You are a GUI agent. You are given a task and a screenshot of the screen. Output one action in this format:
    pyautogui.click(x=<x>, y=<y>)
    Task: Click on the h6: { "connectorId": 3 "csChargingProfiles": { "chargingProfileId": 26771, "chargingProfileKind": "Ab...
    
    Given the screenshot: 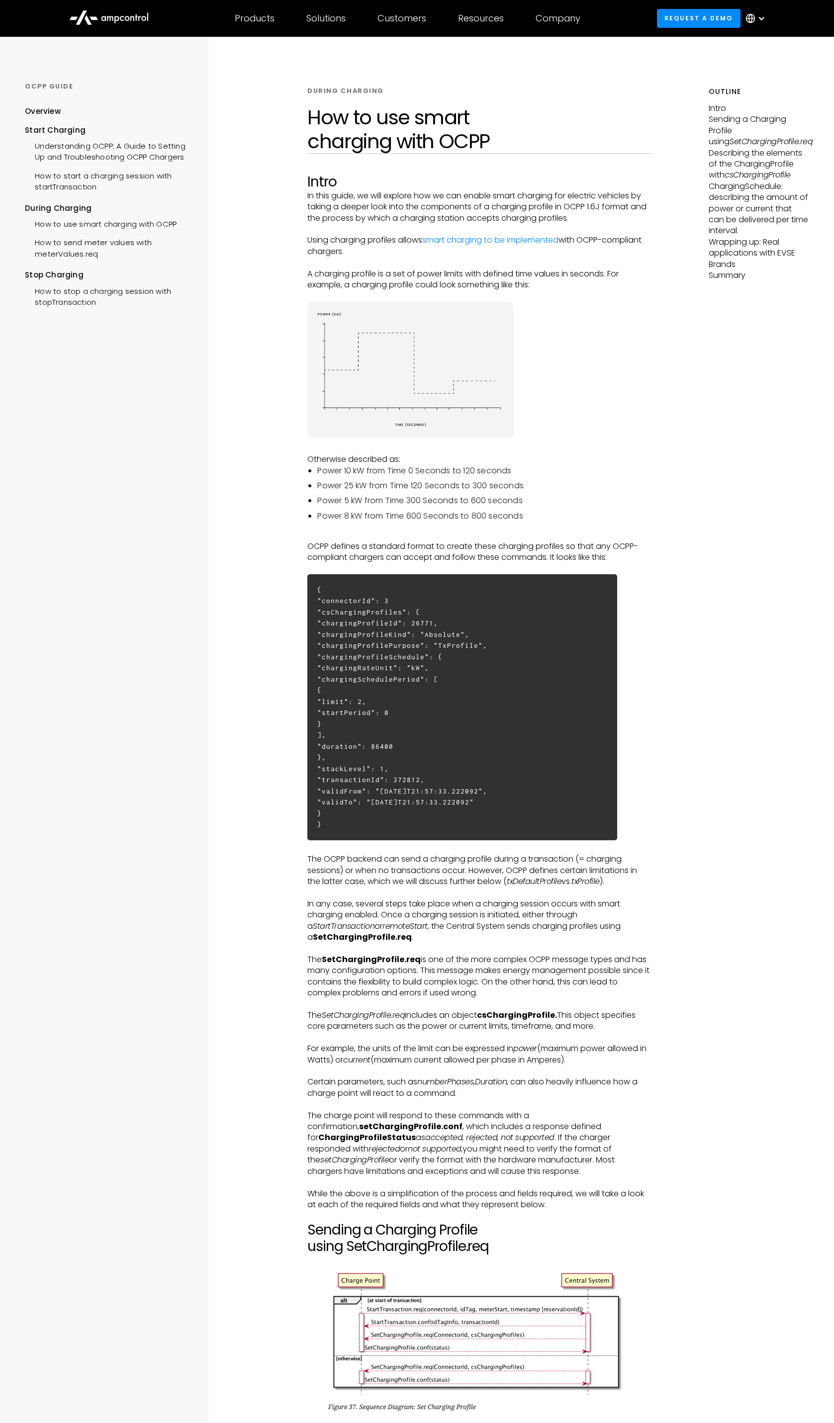 What is the action you would take?
    pyautogui.click(x=462, y=707)
    